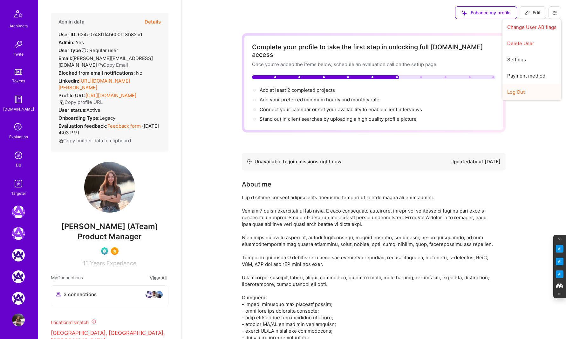 Image resolution: width=566 pixels, height=339 pixels. What do you see at coordinates (532, 43) in the screenshot?
I see `button: Delete User` at bounding box center [532, 43].